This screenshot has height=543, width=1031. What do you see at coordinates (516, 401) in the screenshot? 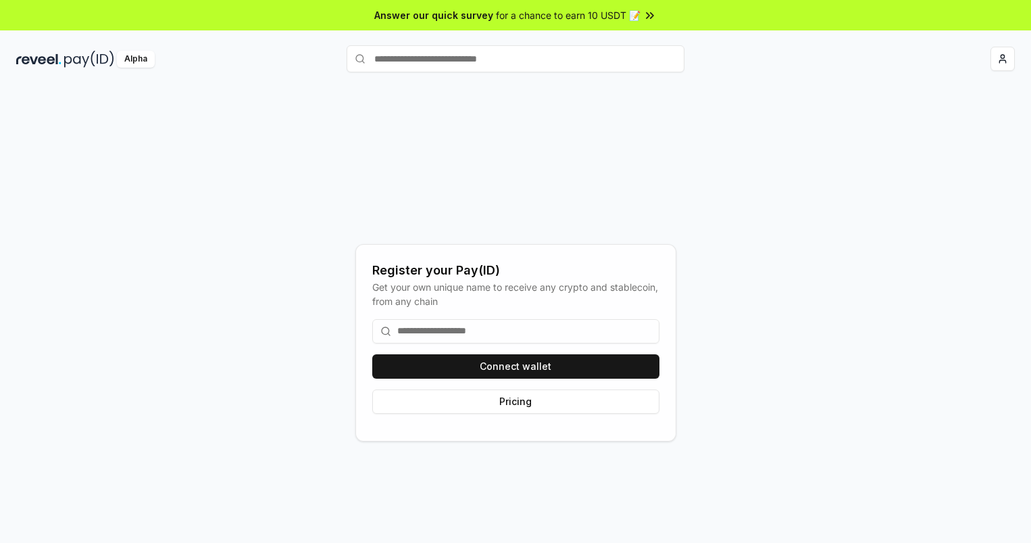
I see `button: Pricing` at bounding box center [516, 401].